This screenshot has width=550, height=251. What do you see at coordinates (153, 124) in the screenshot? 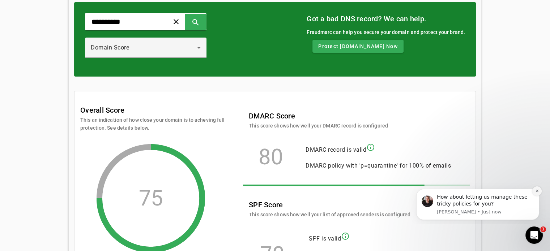
I see `mat-card-subtitle: This an indication of how close your domain is to acheving full protection. See details below.` at bounding box center [153, 124].